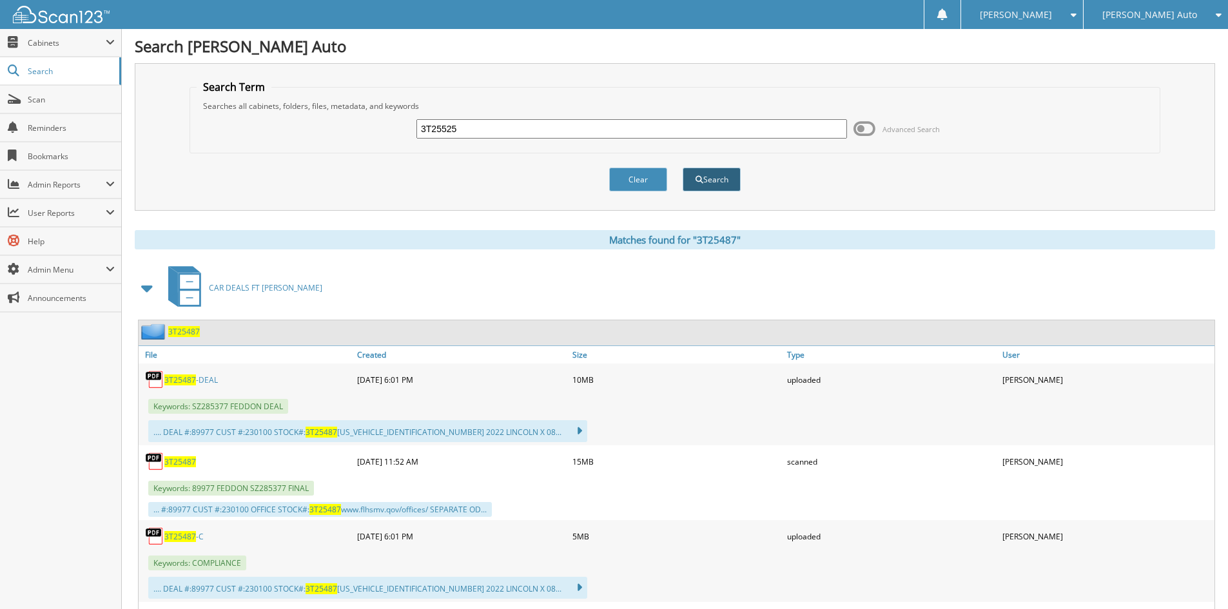 The image size is (1228, 609). What do you see at coordinates (184, 536) in the screenshot?
I see `a: 3T25487-C` at bounding box center [184, 536].